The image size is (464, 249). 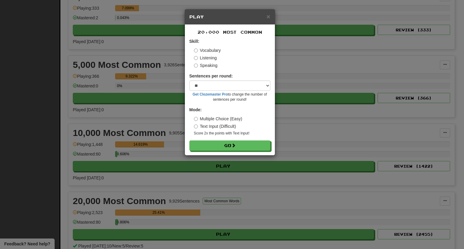 I want to click on button: Go, so click(x=230, y=146).